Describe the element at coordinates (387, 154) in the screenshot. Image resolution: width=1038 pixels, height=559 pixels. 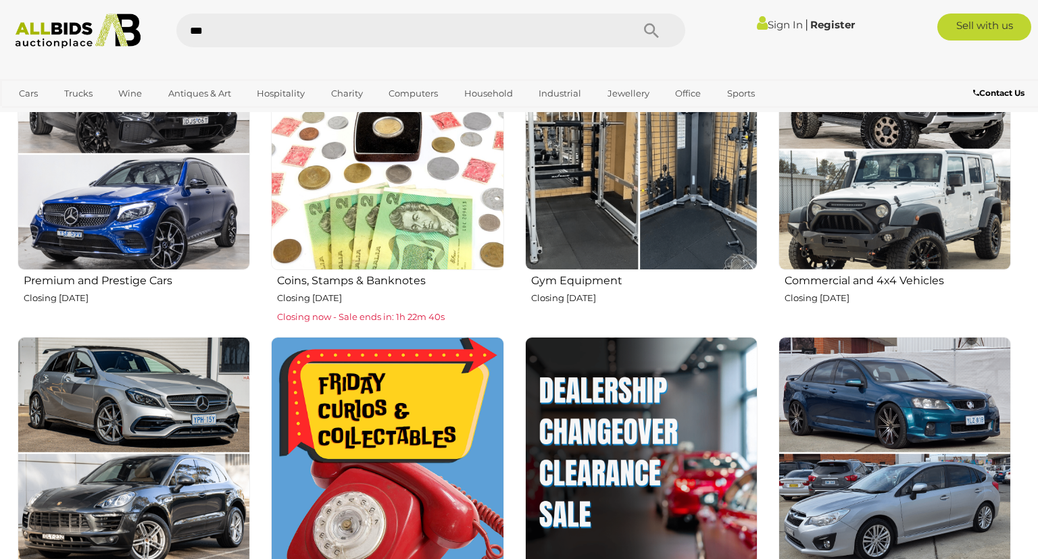
I see `img: Coins, Stamps & Banknotes` at that location.